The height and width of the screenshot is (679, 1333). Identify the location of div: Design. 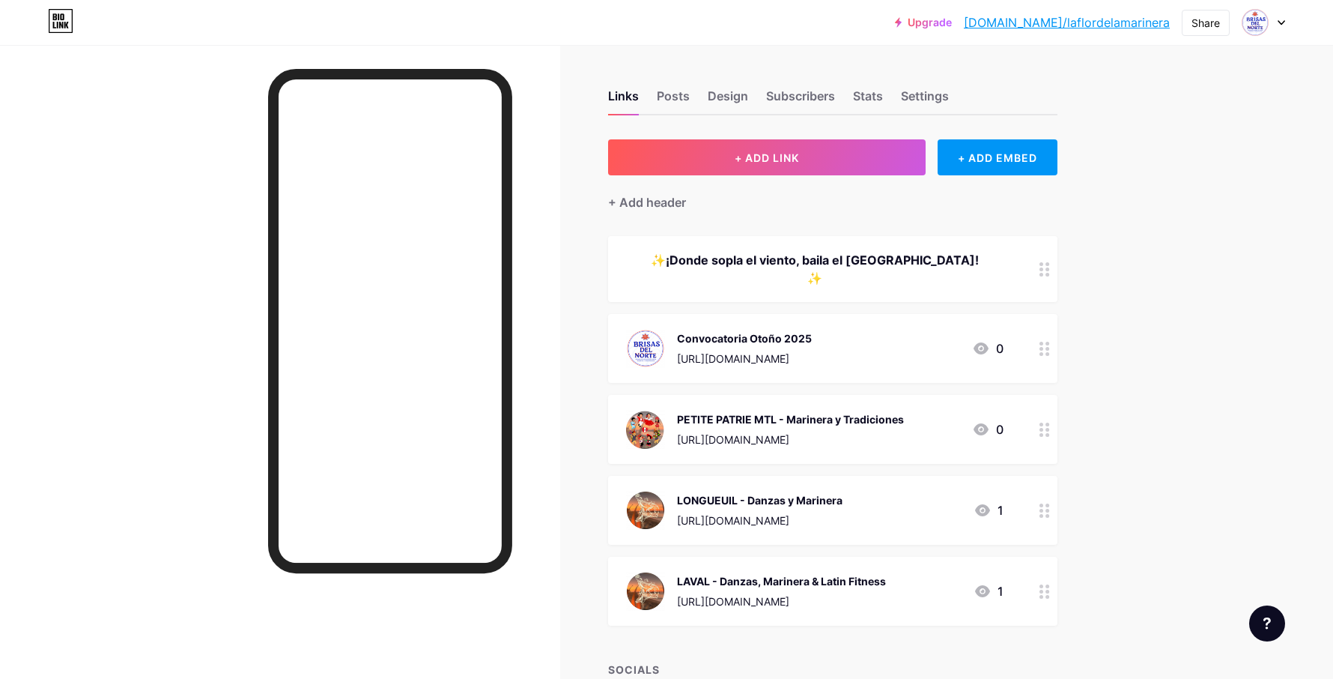
(728, 100).